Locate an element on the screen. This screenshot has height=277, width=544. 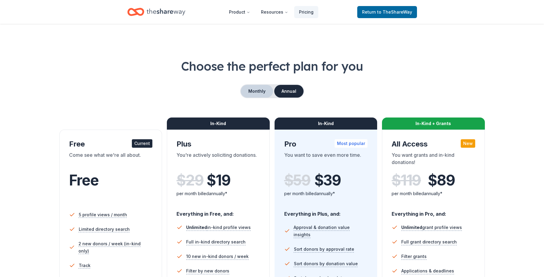
span: Track is located at coordinates (84, 265).